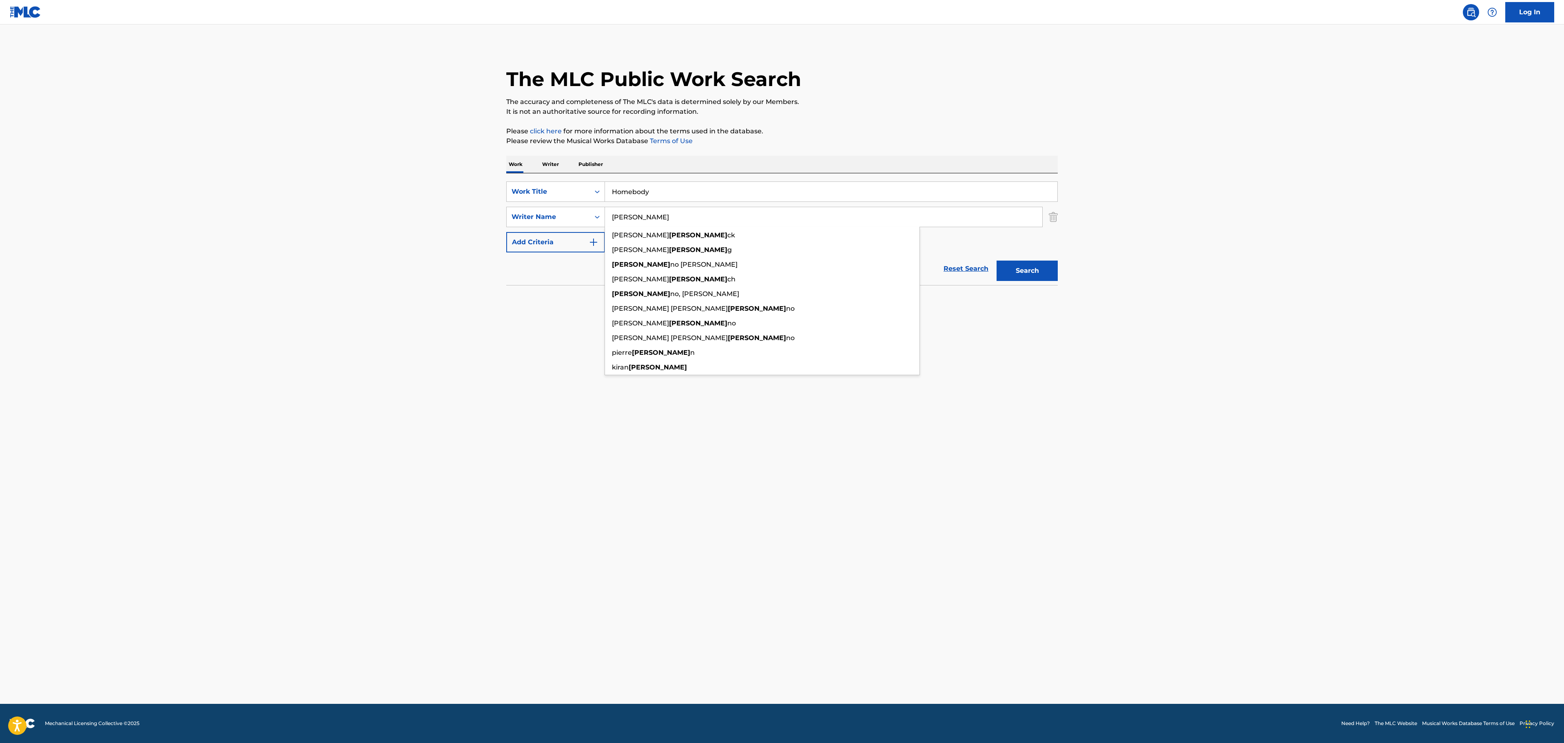  What do you see at coordinates (1528, 724) in the screenshot?
I see `div: Drag` at bounding box center [1528, 724].